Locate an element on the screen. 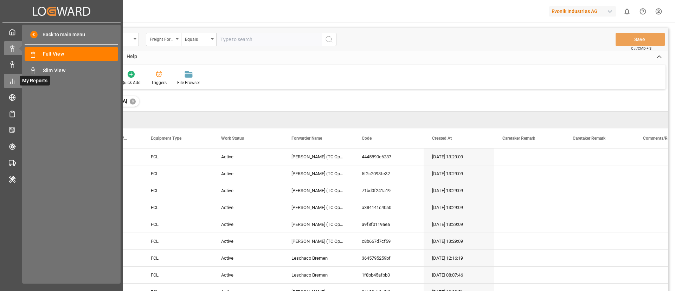 Image resolution: width=675 pixels, height=291 pixels. div: Equals is located at coordinates (197, 38).